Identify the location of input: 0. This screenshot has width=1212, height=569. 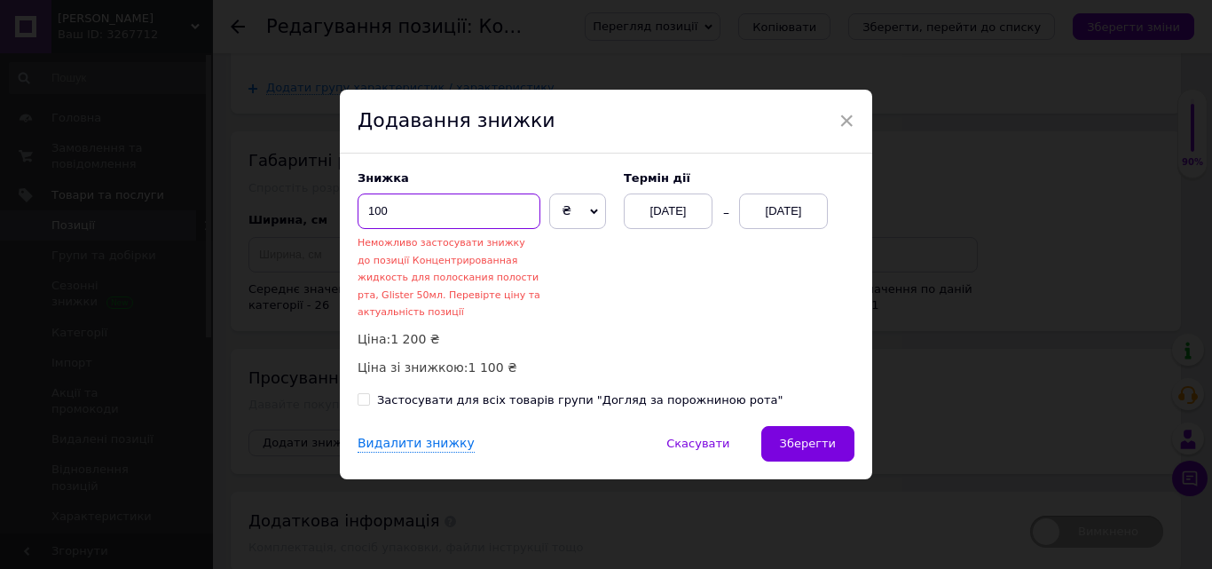
(449, 211).